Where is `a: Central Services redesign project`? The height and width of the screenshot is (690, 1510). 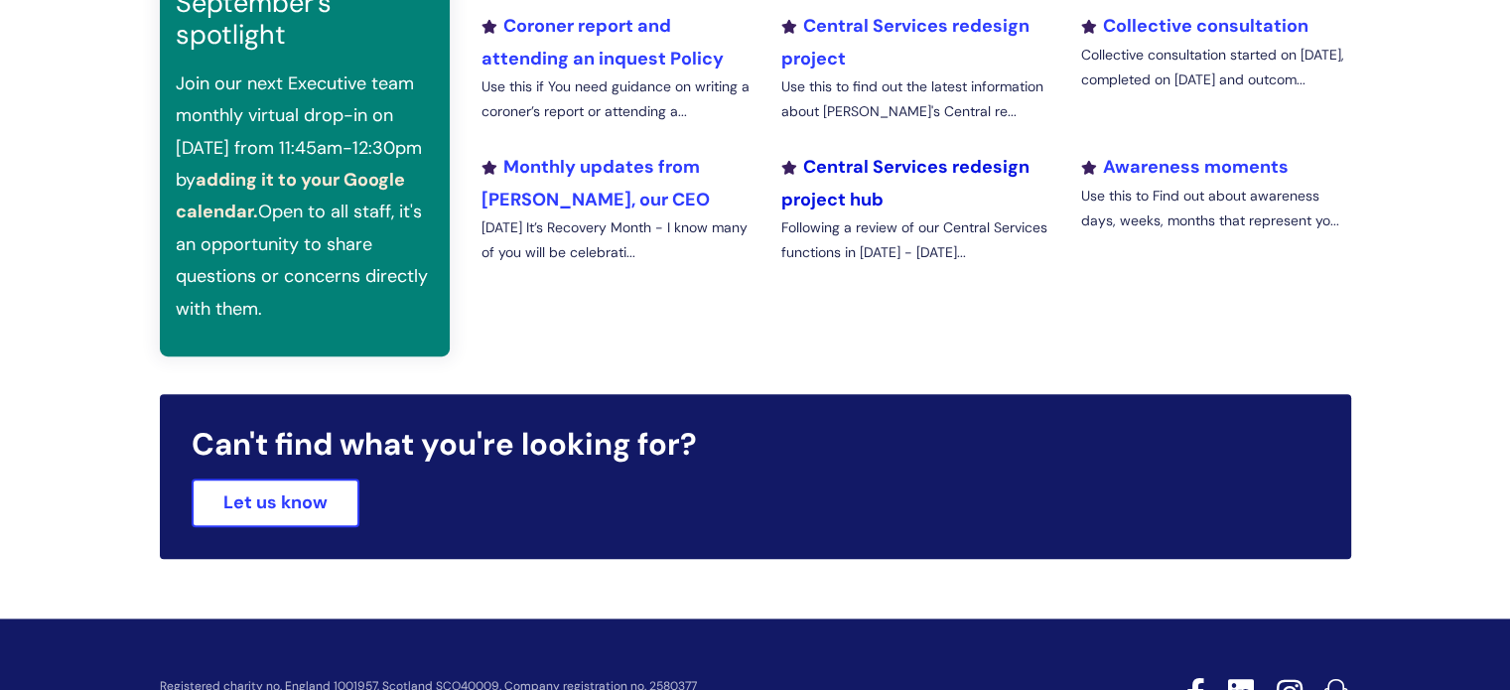
a: Central Services redesign project is located at coordinates (905, 42).